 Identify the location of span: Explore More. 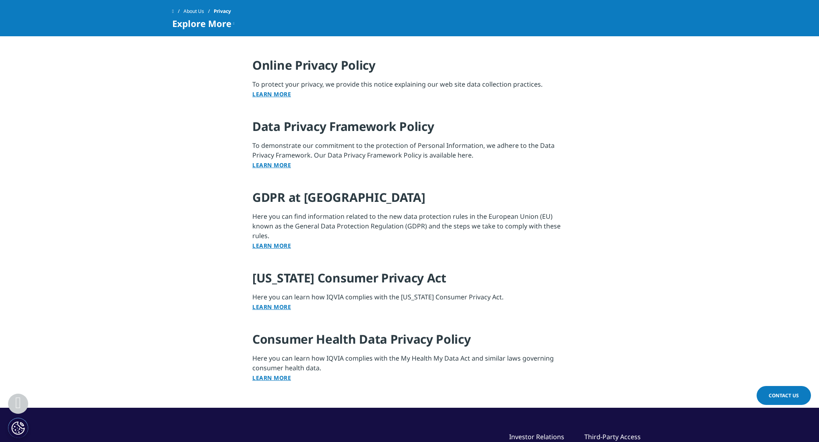
(202, 23).